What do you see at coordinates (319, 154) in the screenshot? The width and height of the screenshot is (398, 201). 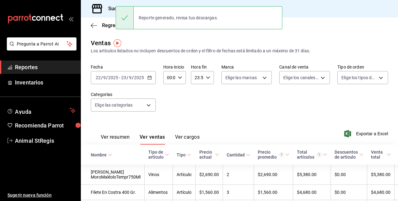 I see `svg: El total de artículos considera cambios de precios en los artículos, así como costos adicionales ...` at bounding box center [319, 154].